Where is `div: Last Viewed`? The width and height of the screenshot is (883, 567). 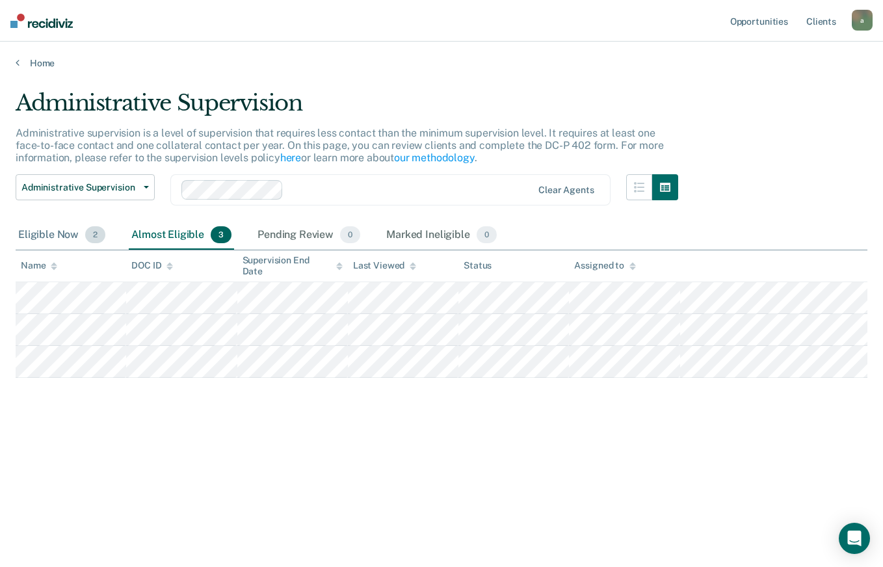 div: Last Viewed is located at coordinates (384, 265).